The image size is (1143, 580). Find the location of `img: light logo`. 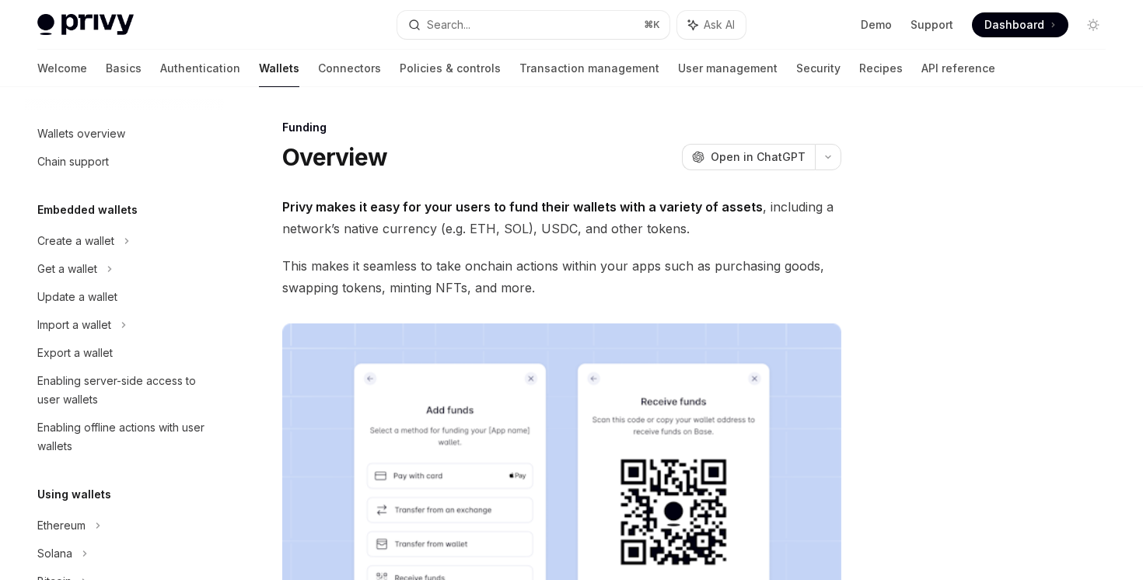

img: light logo is located at coordinates (86, 25).